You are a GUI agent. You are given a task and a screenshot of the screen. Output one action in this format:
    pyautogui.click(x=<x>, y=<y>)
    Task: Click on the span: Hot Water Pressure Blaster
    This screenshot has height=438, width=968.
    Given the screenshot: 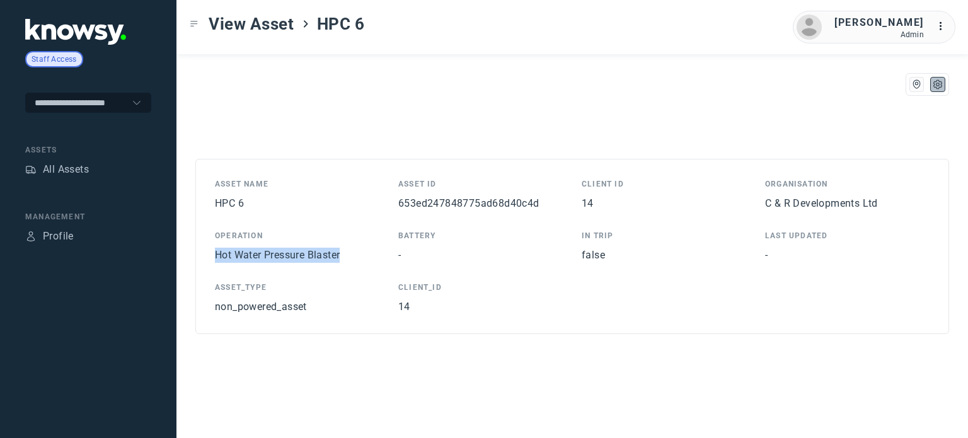 What is the action you would take?
    pyautogui.click(x=277, y=255)
    